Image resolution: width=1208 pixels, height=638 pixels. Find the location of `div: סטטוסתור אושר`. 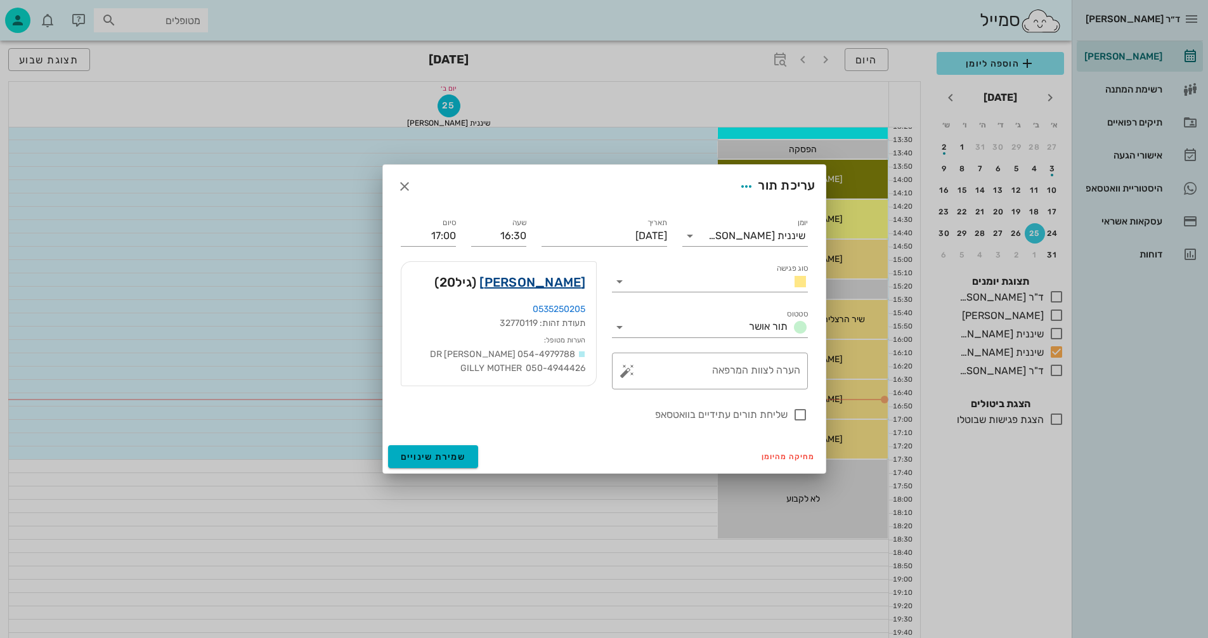

div: סטטוסתור אושר is located at coordinates (710, 327).